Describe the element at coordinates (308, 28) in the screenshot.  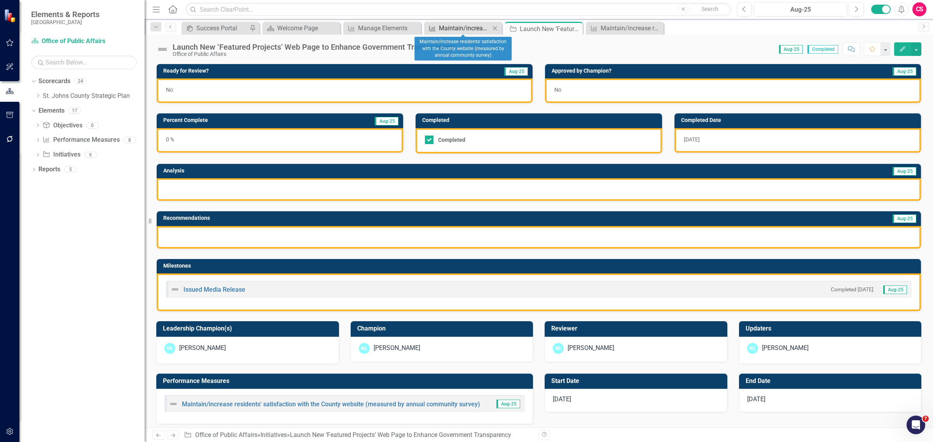
I see `div: Welcome Page` at that location.